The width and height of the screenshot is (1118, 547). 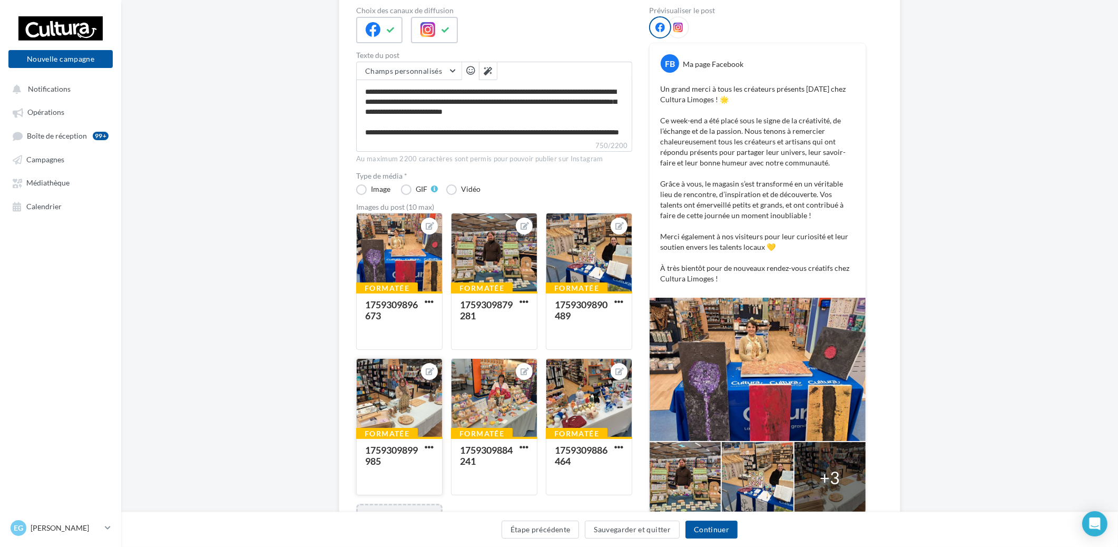 What do you see at coordinates (758, 11) in the screenshot?
I see `div: Prévisualiser le post` at bounding box center [758, 11].